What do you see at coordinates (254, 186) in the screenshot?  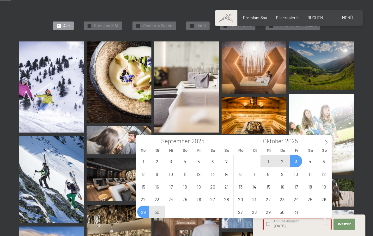 I see `span: Oktober 14, 2025` at bounding box center [254, 186].